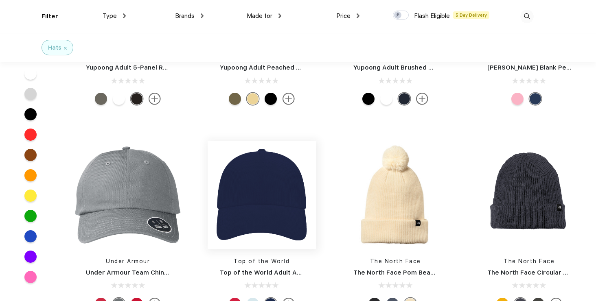 The height and width of the screenshot is (301, 596). What do you see at coordinates (128, 261) in the screenshot?
I see `a: Under Armour` at bounding box center [128, 261].